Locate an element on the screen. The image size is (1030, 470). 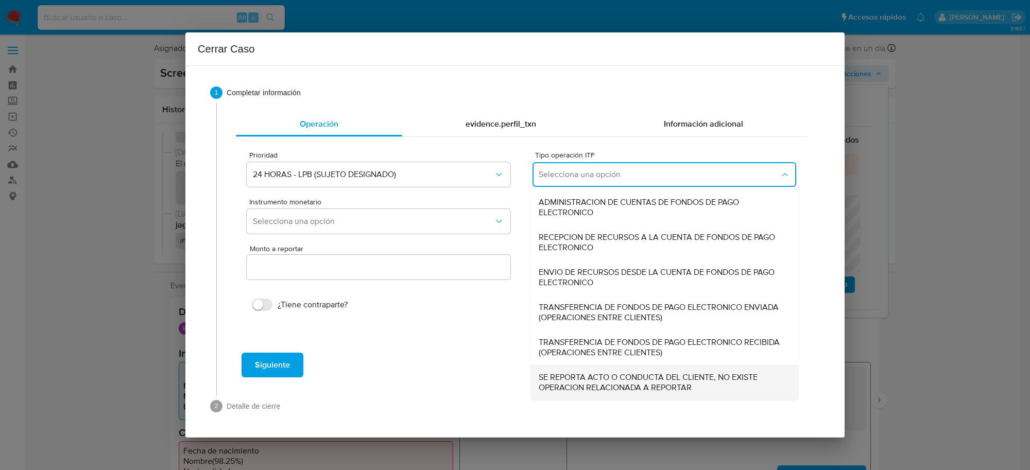
h2: Cerrar Caso is located at coordinates (515, 49).